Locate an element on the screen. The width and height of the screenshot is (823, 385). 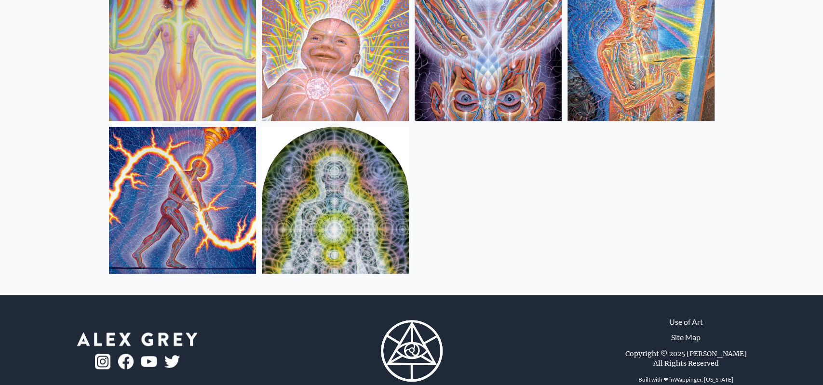
div: All Rights Reserved is located at coordinates (686, 364).